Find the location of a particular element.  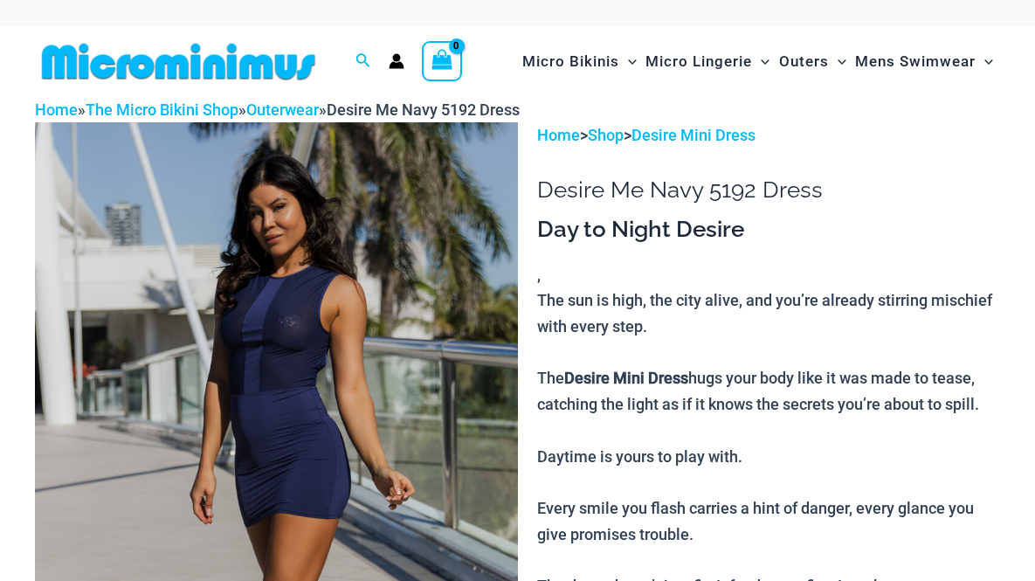

a: Search icon link is located at coordinates (363, 61).